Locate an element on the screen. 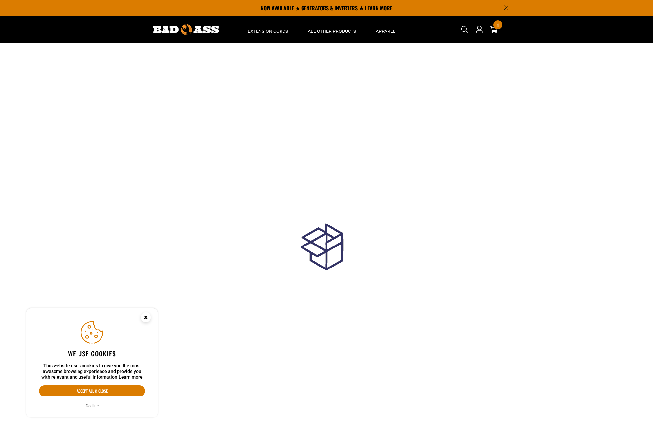 This screenshot has height=428, width=653. p: This website uses cookies to give you the most awesome browsing experience and provide you with r... is located at coordinates (92, 372).